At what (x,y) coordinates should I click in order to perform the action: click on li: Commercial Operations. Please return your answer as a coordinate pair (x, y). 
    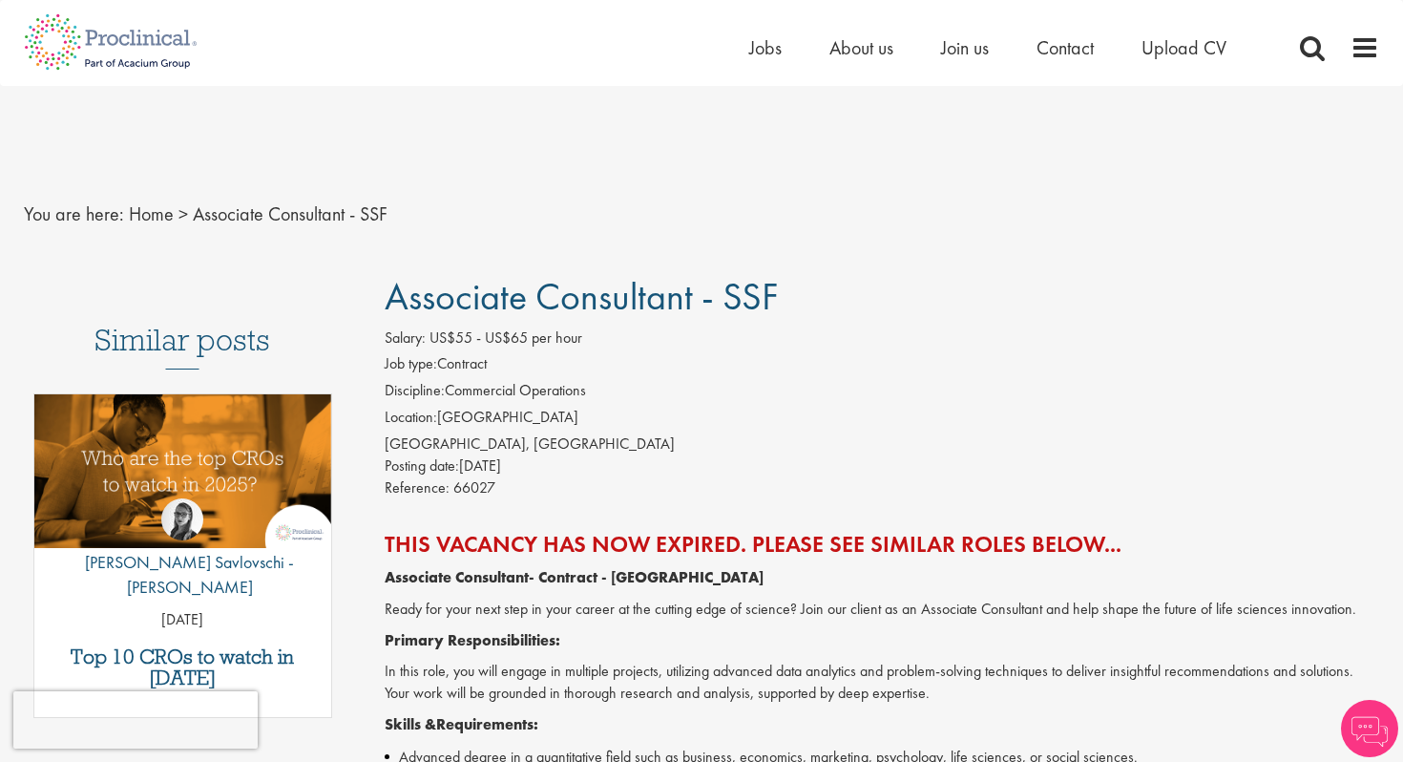
    Looking at the image, I should click on (882, 393).